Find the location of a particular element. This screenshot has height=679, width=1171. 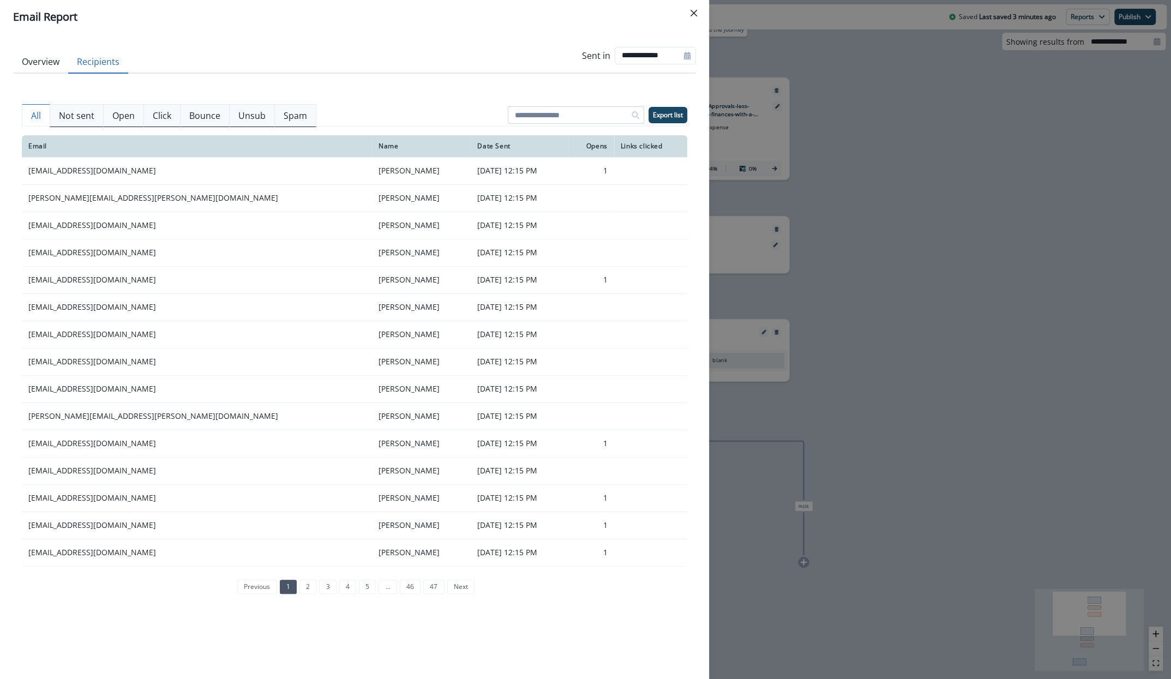

p: Open is located at coordinates (123, 116).